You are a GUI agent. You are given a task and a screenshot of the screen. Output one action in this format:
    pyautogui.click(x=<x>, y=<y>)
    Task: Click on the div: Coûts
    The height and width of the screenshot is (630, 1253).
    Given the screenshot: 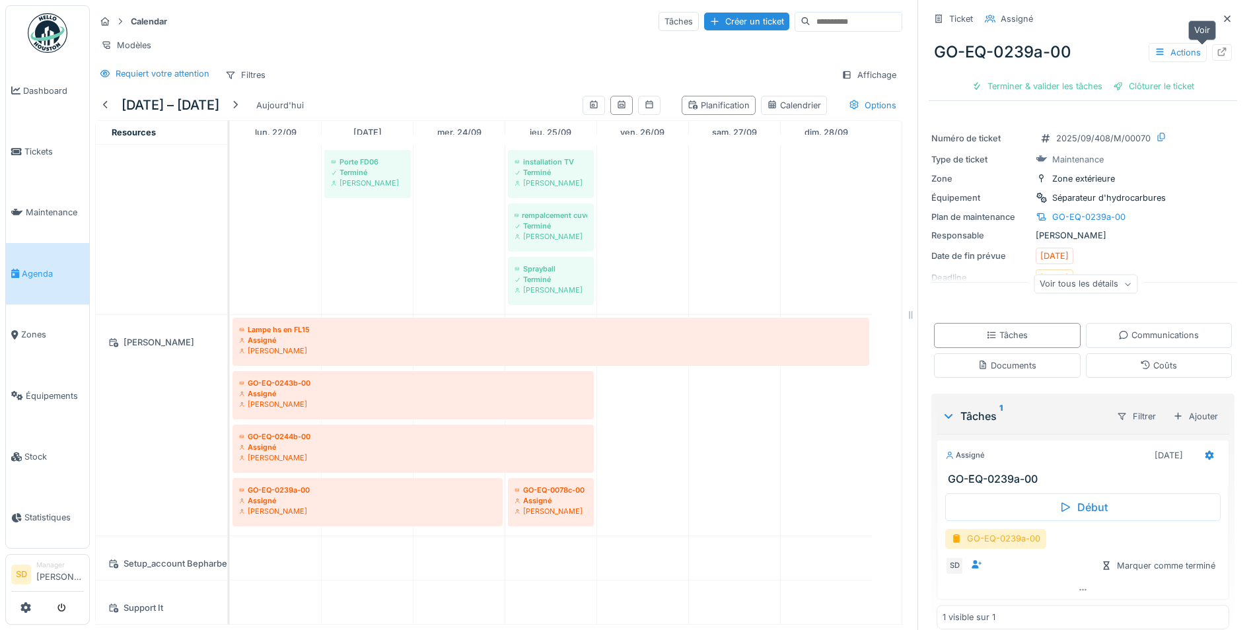 What is the action you would take?
    pyautogui.click(x=1159, y=365)
    